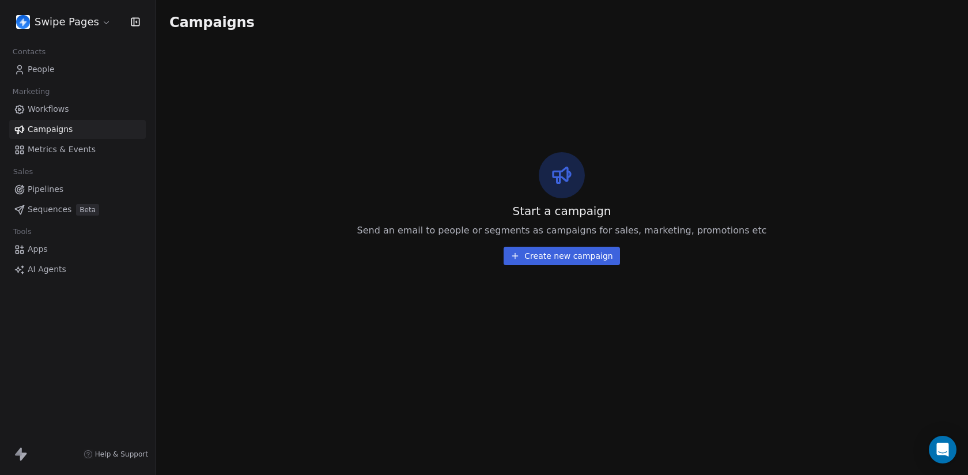 The image size is (968, 475). What do you see at coordinates (63, 22) in the screenshot?
I see `button: Swipe Pages` at bounding box center [63, 22].